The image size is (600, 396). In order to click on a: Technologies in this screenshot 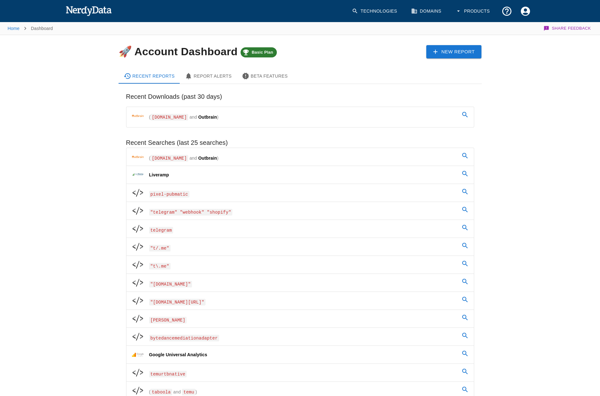, I will do `click(375, 11)`.